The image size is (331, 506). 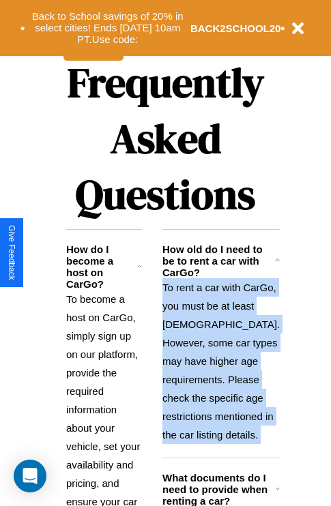 What do you see at coordinates (102, 267) in the screenshot?
I see `h3: How do I become a host on CarGo?` at bounding box center [102, 267].